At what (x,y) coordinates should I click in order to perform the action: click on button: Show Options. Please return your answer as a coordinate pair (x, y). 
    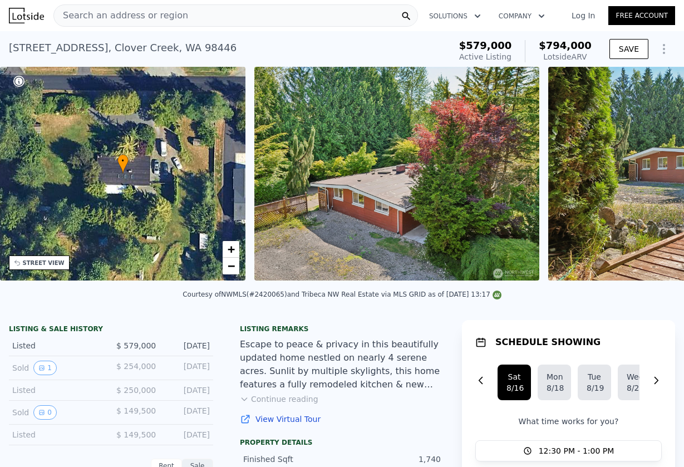
    Looking at the image, I should click on (664, 49).